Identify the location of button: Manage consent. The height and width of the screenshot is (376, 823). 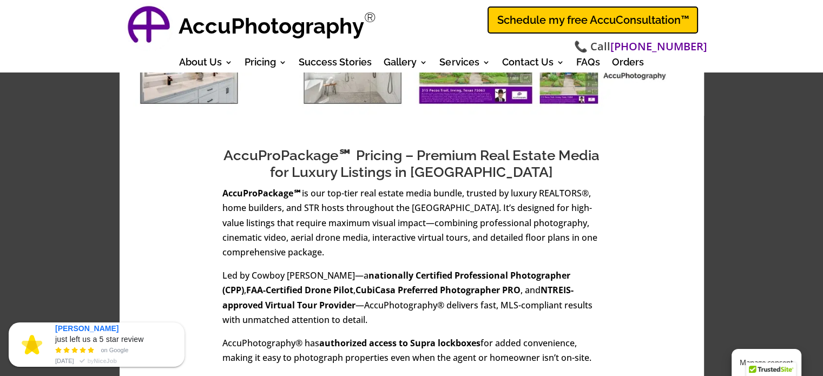
(766, 362).